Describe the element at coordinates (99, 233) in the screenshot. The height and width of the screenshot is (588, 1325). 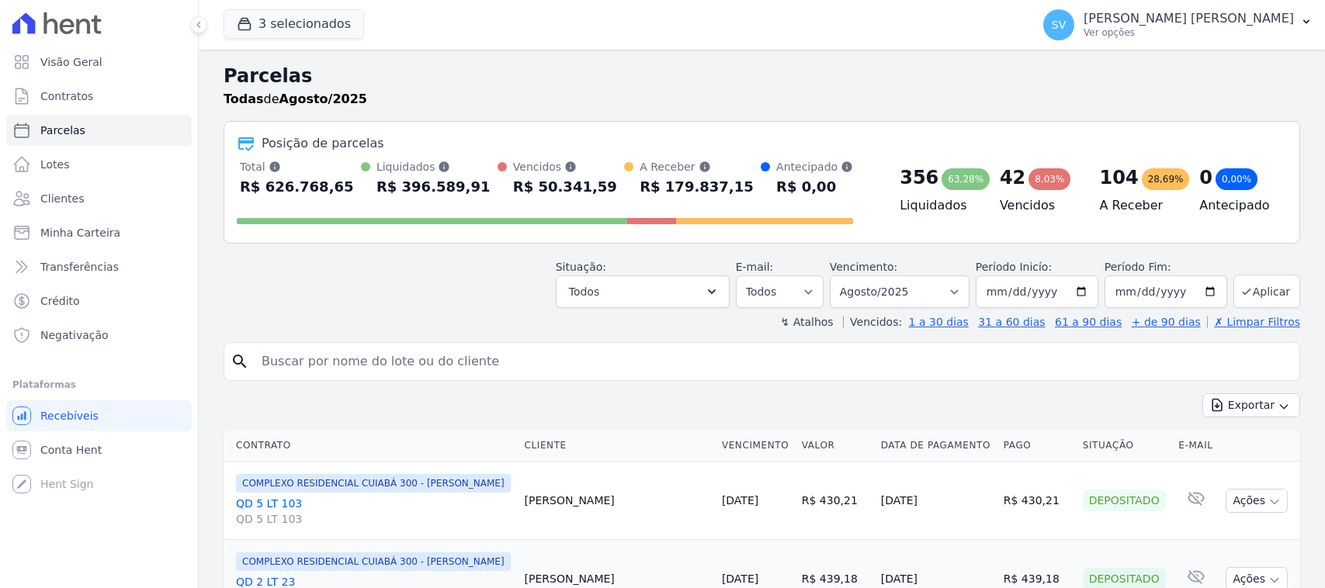
I see `a: Minha Carteira` at that location.